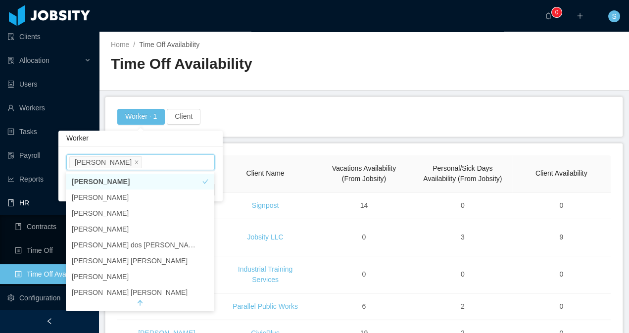 This screenshot has width=629, height=333. Describe the element at coordinates (24, 203) in the screenshot. I see `span: HR` at that location.